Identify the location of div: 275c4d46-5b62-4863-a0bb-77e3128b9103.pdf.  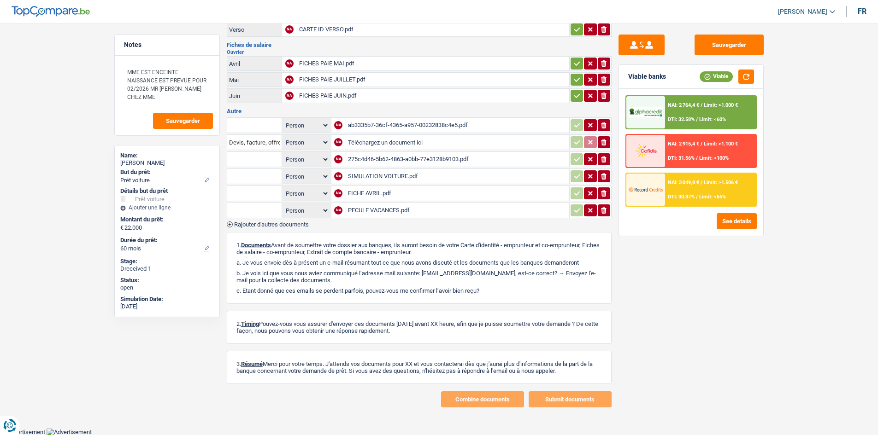
(458, 159).